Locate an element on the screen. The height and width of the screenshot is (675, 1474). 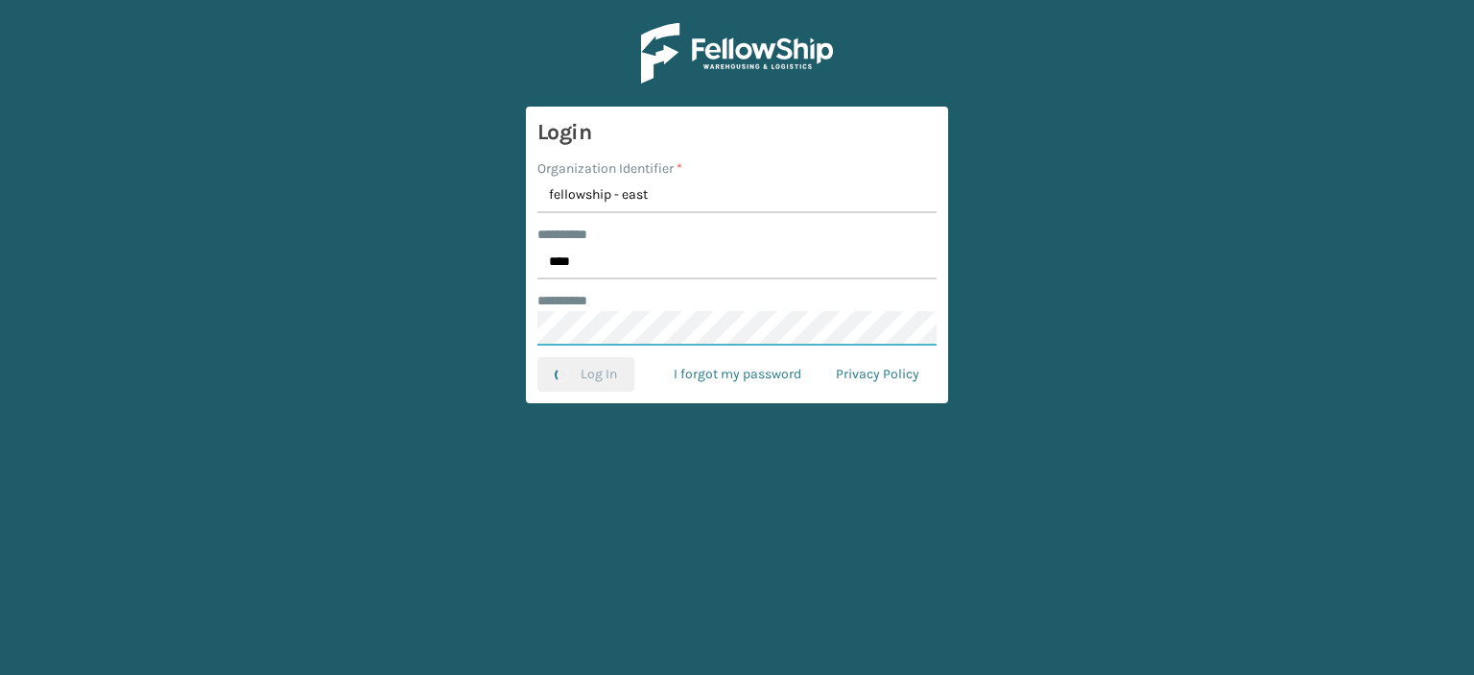
label: Organization Identifier is located at coordinates (610, 168).